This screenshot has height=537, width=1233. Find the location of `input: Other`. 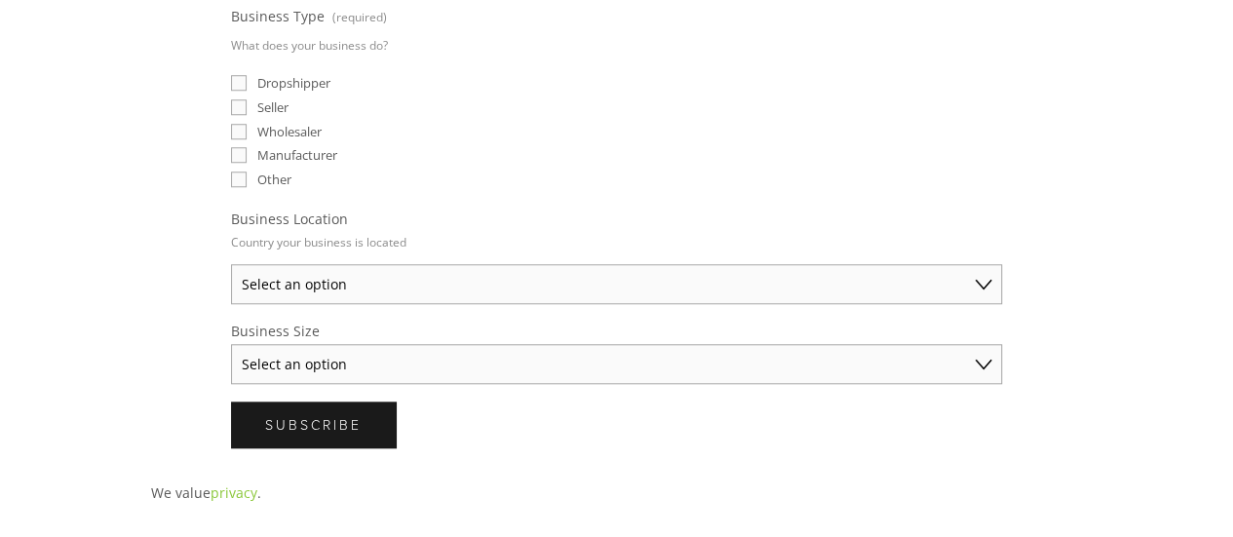

input: Other is located at coordinates (239, 179).